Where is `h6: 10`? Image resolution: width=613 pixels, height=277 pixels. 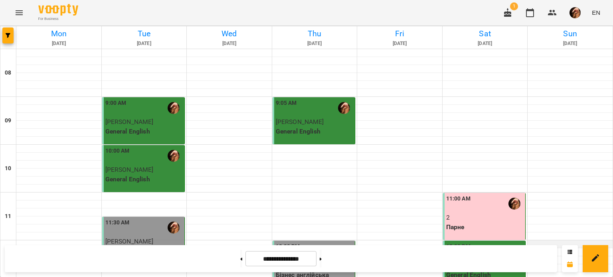 h6: 10 is located at coordinates (8, 169).